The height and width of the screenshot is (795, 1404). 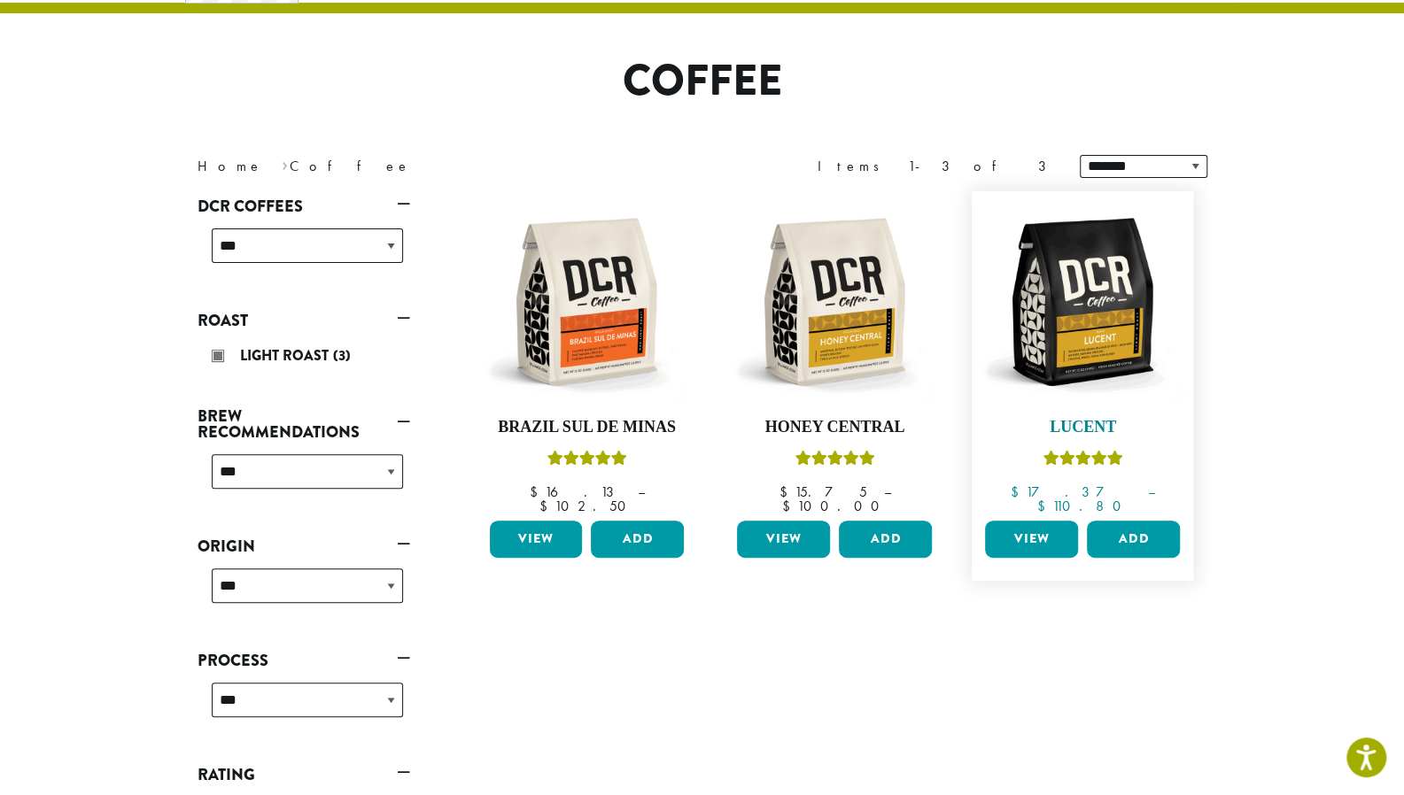 What do you see at coordinates (834, 302) in the screenshot?
I see `img: DCR-12oz-Honey-Central-Stock-scaled.png` at bounding box center [834, 302].